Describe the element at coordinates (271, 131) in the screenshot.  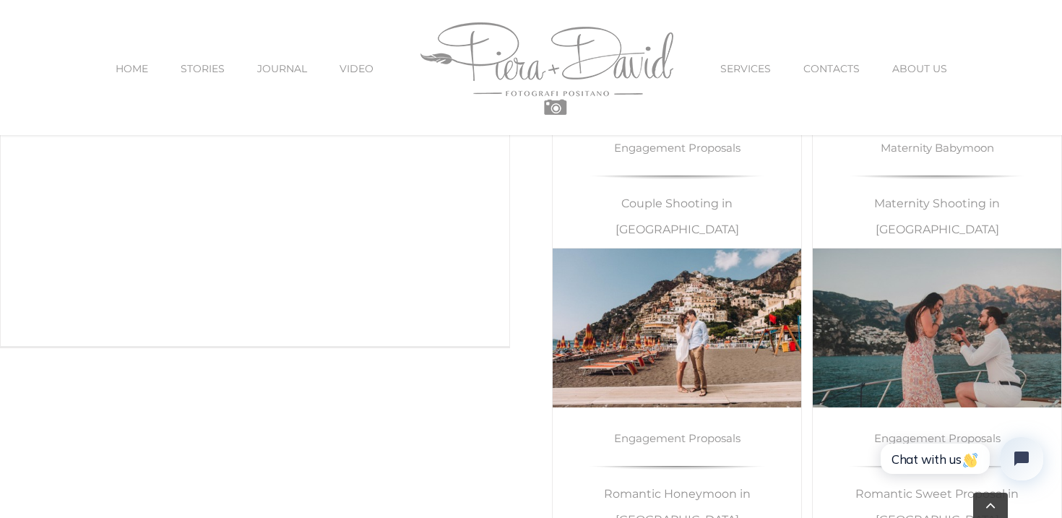
I see `a: Gallery` at that location.